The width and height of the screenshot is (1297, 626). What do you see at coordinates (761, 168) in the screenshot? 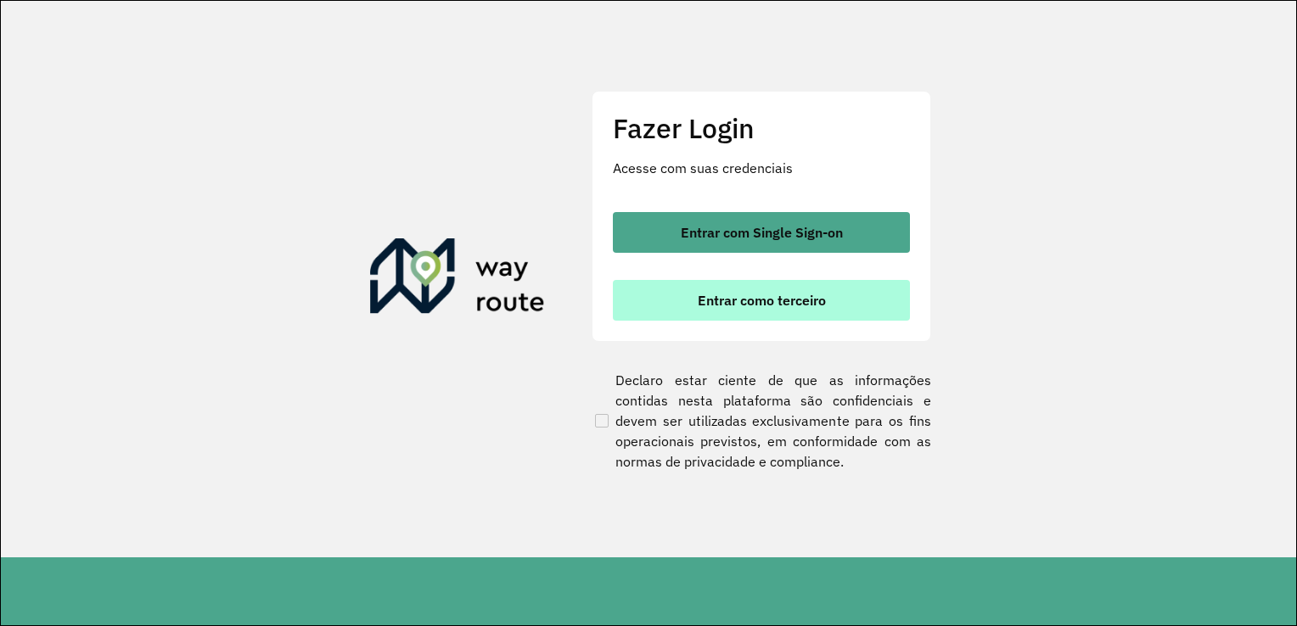
I see `p: Acesse com suas credenciais` at bounding box center [761, 168].